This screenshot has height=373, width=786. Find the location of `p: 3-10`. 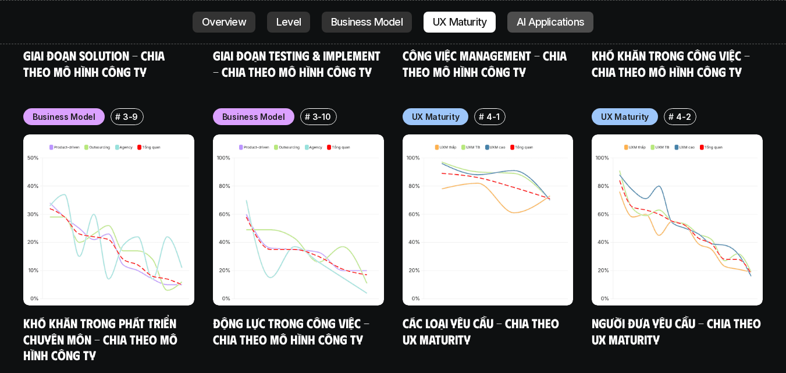

p: 3-10 is located at coordinates (322, 116).